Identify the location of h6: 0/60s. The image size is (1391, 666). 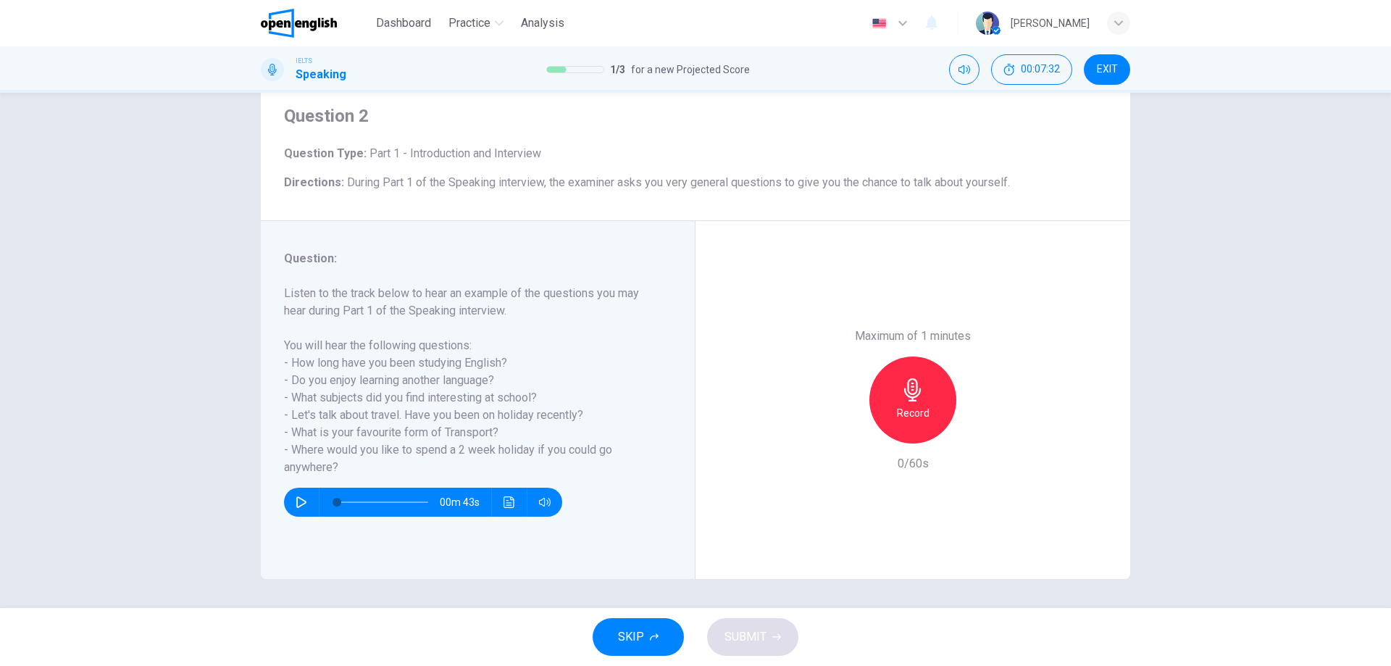
(913, 464).